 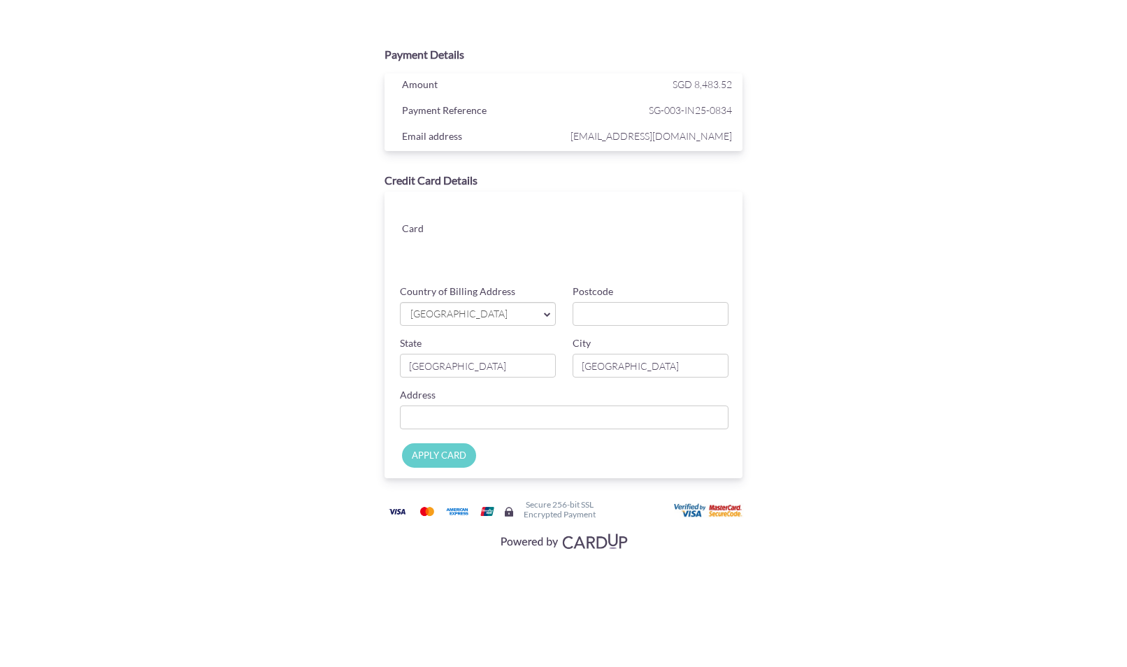 What do you see at coordinates (509, 512) in the screenshot?
I see `img: Secure lock` at bounding box center [509, 512].